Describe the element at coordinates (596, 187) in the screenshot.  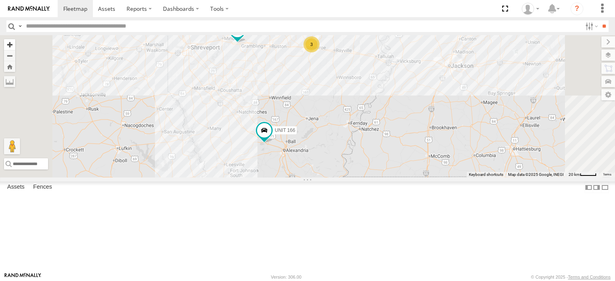
I see `label: Dock Summary Table to the Right` at that location.